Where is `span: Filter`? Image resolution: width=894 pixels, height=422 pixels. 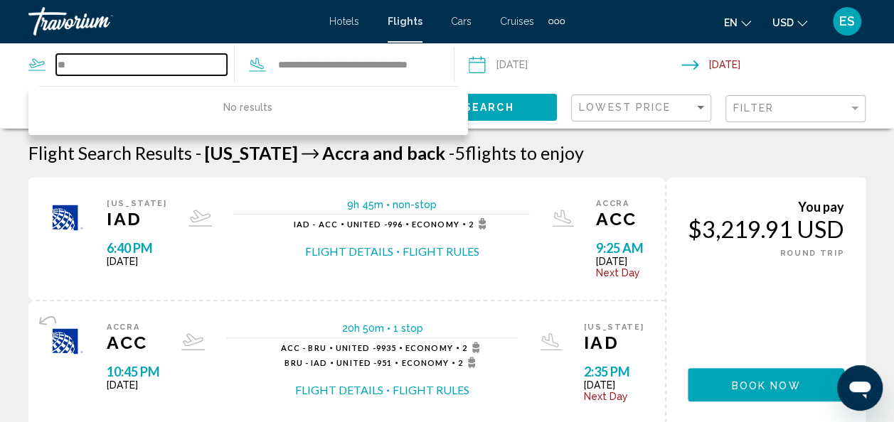
span: Filter is located at coordinates (753, 108).